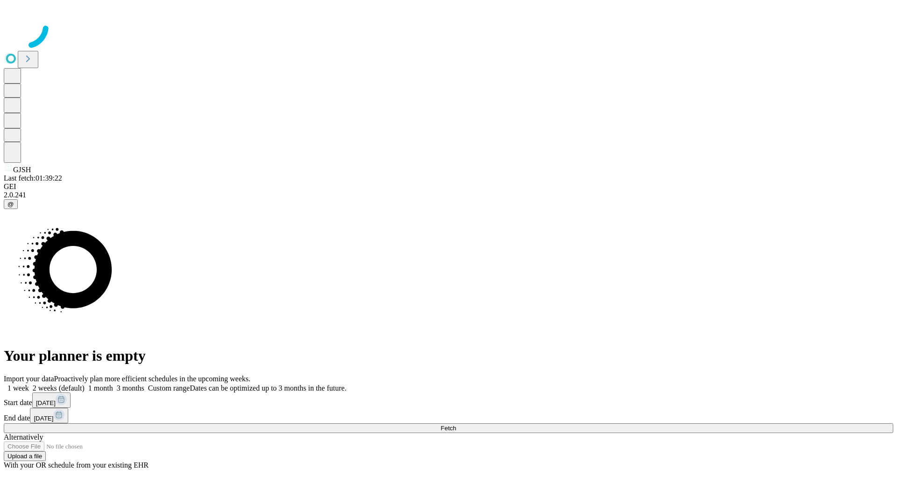 This screenshot has width=897, height=504. What do you see at coordinates (33, 178) in the screenshot?
I see `span: Last fetch: 01:39:22` at bounding box center [33, 178].